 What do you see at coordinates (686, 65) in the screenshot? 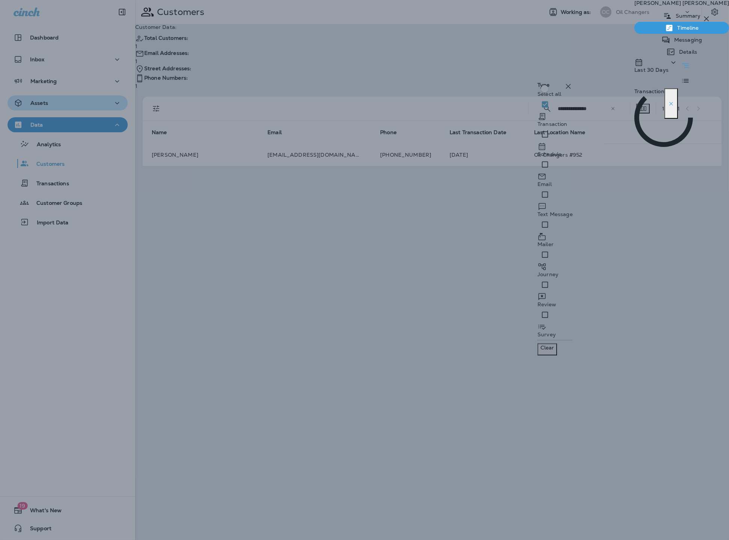
I see `button: Summary View` at bounding box center [686, 65].